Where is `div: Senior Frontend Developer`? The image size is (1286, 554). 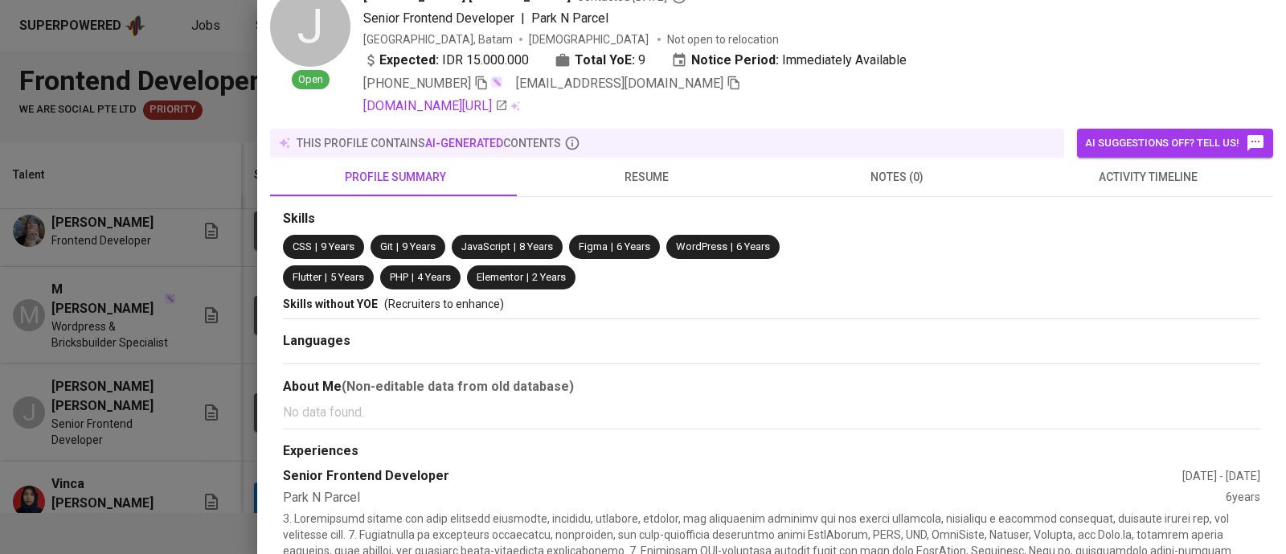 div: Senior Frontend Developer is located at coordinates (732, 476).